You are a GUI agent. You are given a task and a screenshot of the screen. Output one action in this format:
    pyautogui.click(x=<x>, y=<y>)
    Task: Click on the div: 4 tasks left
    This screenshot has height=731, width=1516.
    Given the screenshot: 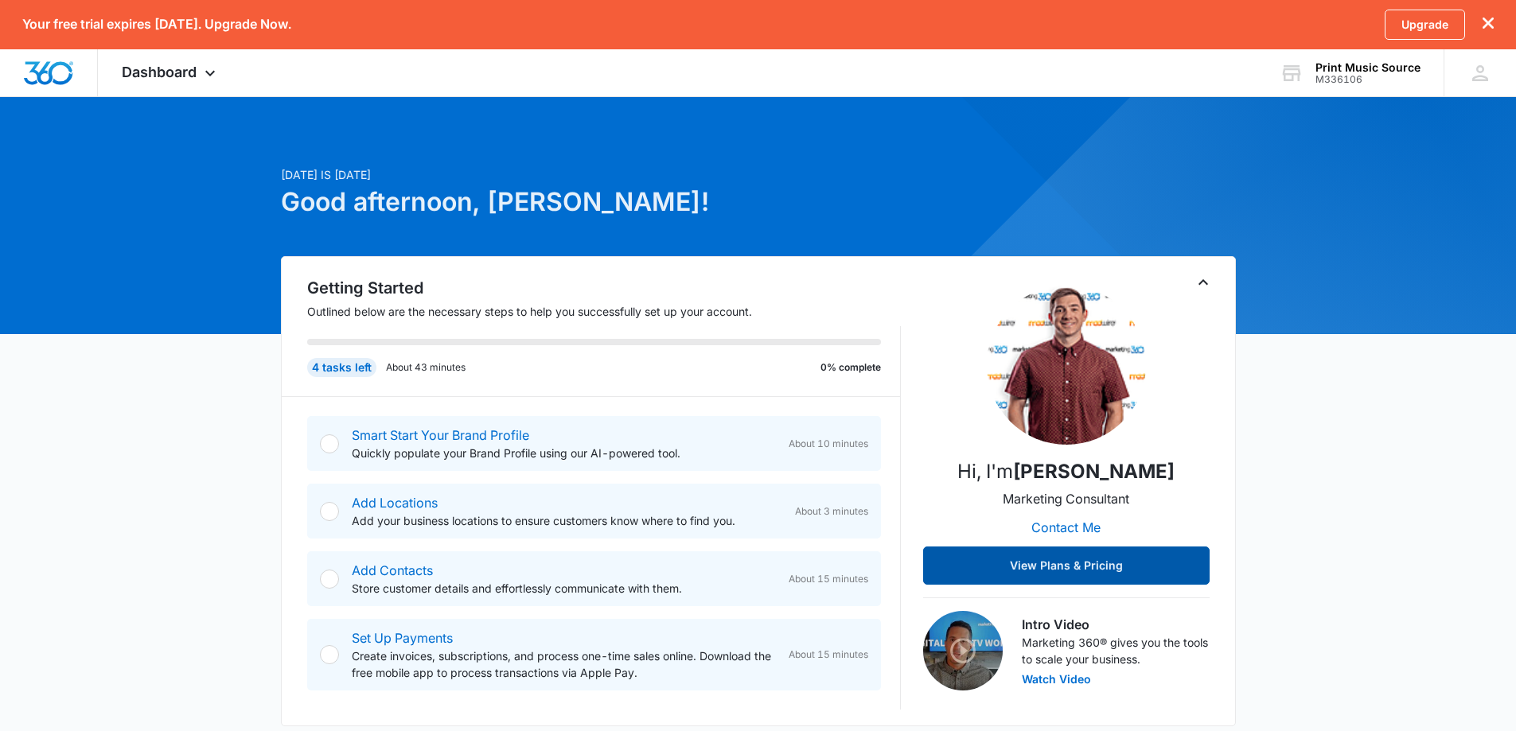 What is the action you would take?
    pyautogui.click(x=341, y=368)
    